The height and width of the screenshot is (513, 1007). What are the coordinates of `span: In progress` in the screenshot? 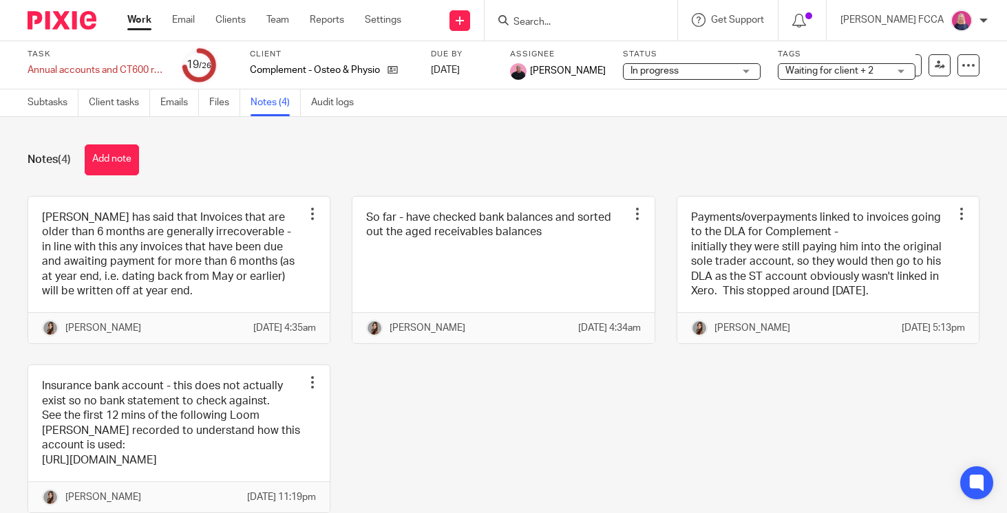 It's located at (654, 71).